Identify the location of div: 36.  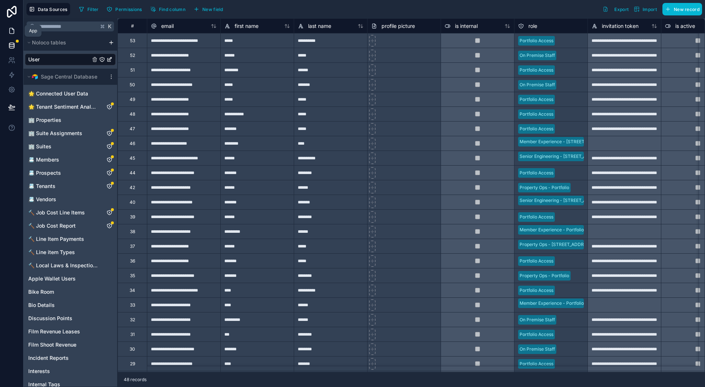
(133, 261).